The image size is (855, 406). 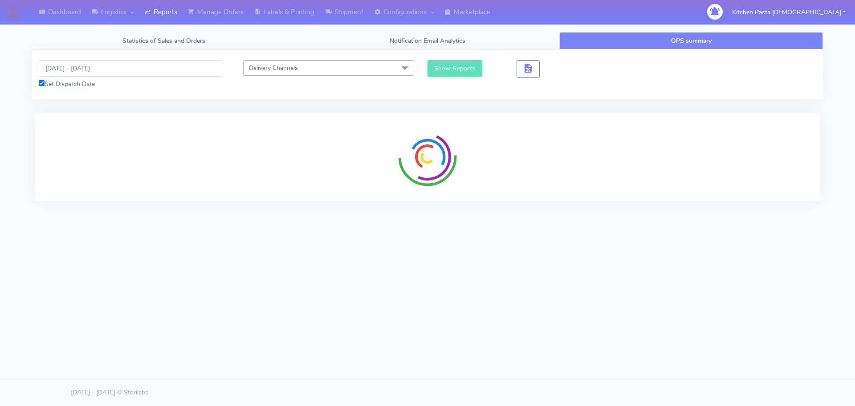 I want to click on img: spinner-radial.svg, so click(x=428, y=157).